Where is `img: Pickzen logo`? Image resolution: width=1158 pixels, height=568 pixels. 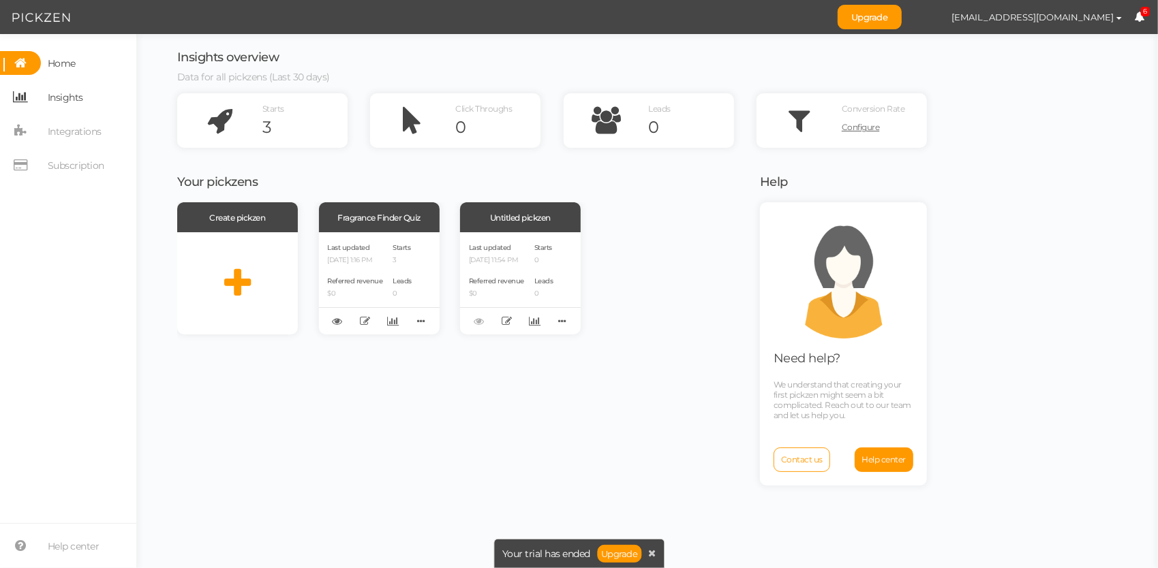
img: Pickzen logo is located at coordinates (41, 18).